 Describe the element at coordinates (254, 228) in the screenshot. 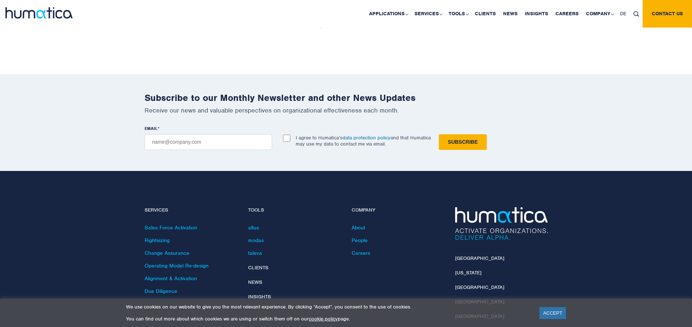

I see `a: altus` at that location.